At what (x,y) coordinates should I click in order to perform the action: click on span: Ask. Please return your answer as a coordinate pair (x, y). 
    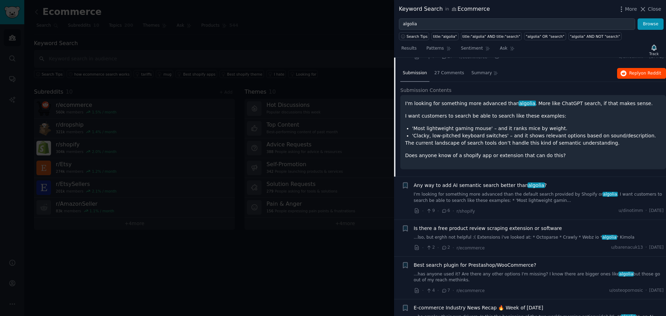
    Looking at the image, I should click on (504, 49).